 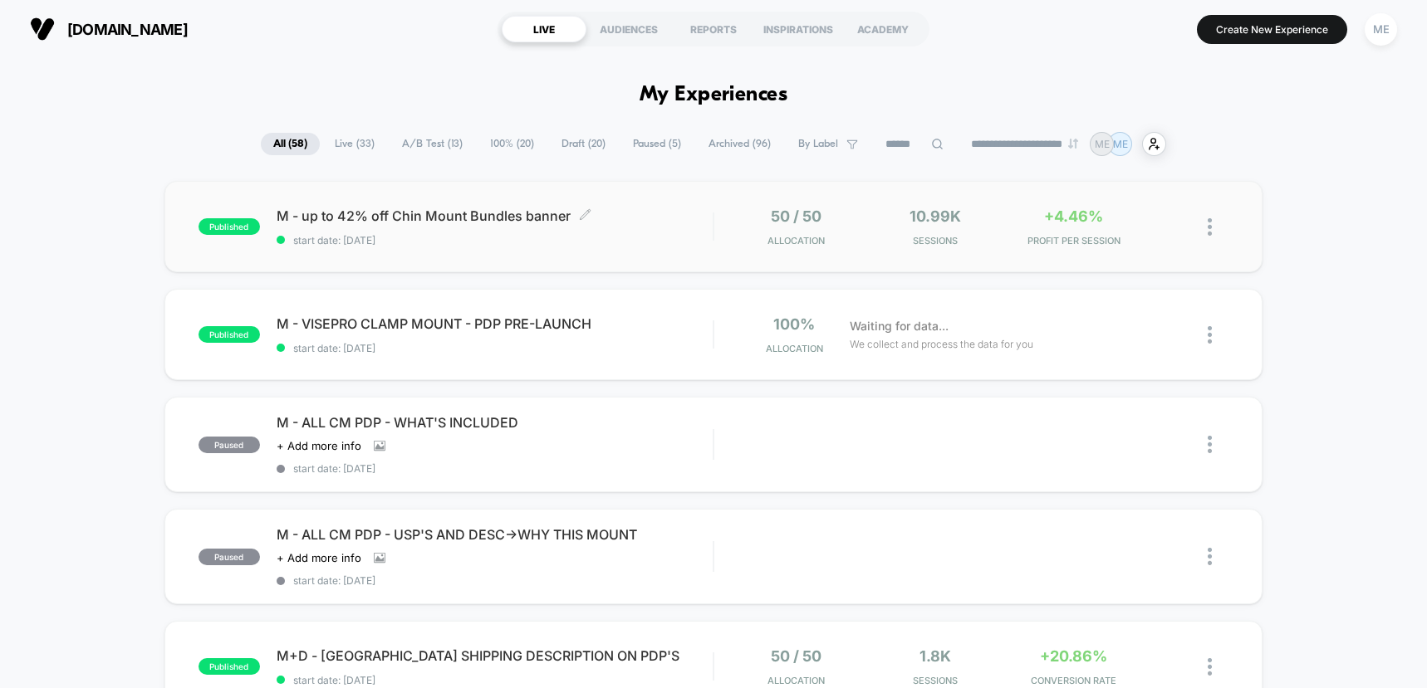 What do you see at coordinates (432, 144) in the screenshot?
I see `span: A/B Test ( 13 )` at bounding box center [432, 144].